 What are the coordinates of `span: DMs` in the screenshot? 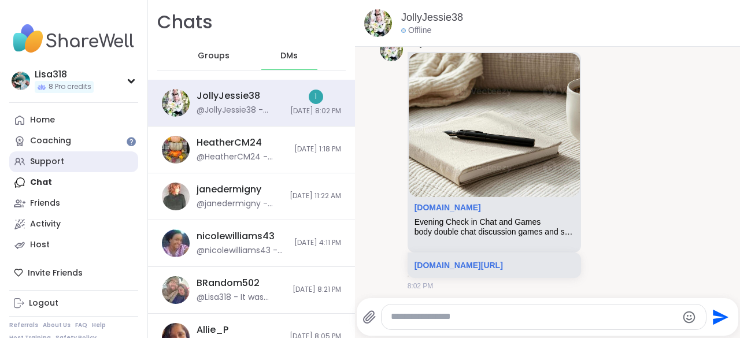 It's located at (289, 56).